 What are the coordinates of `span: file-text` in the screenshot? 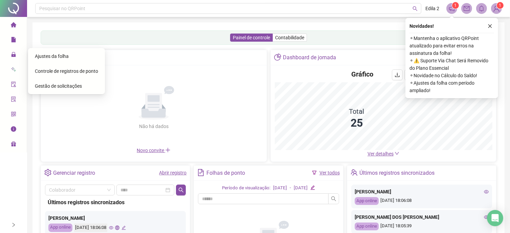 It's located at (201, 172).